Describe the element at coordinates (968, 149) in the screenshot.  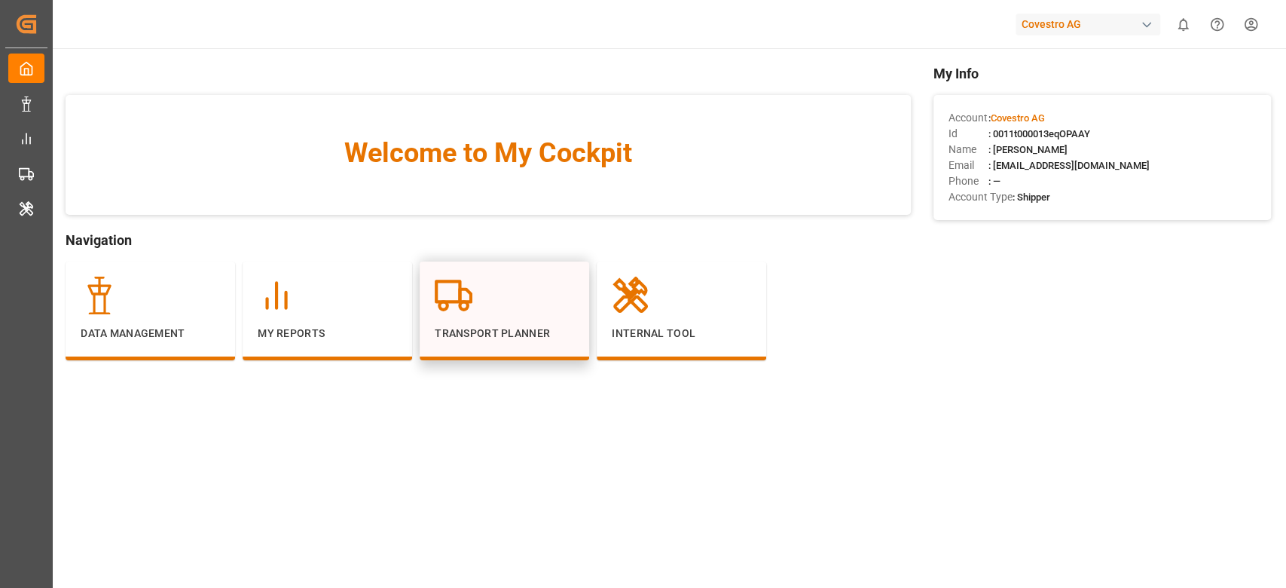
I see `span: Name` at that location.